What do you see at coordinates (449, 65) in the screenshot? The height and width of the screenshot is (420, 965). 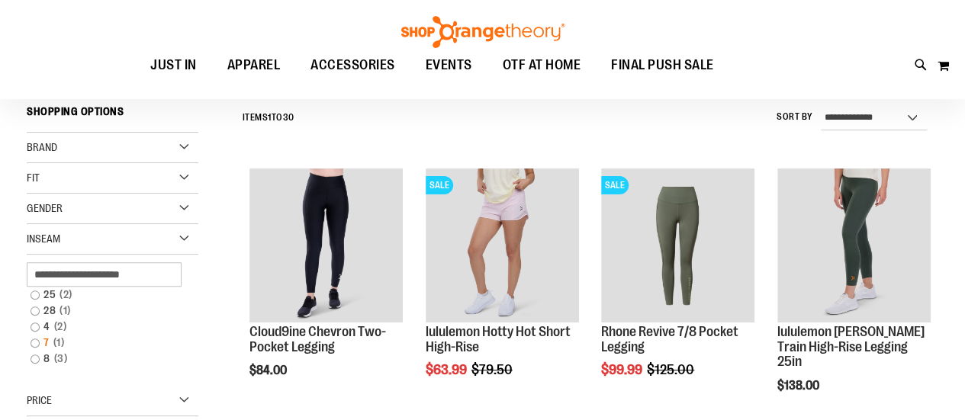 I see `span: EVENTS` at bounding box center [449, 65].